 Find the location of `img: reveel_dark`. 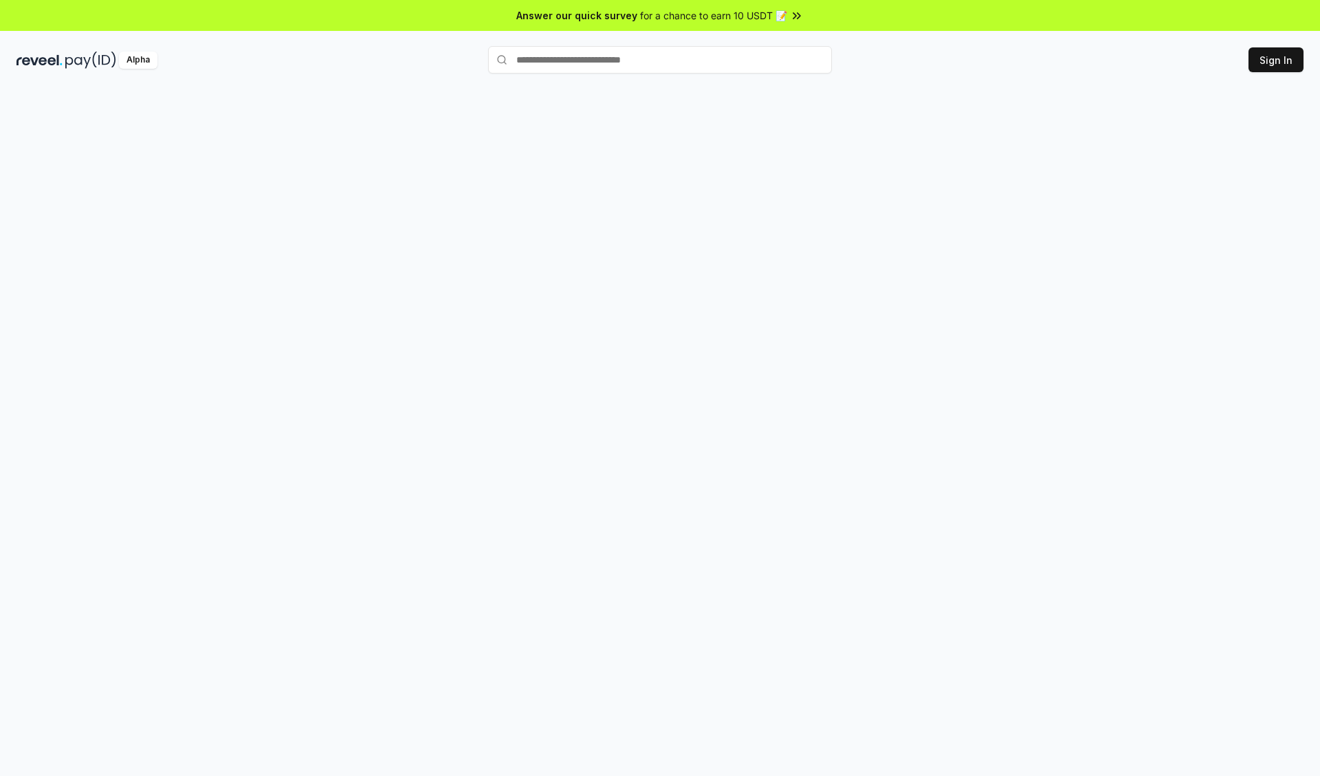

img: reveel_dark is located at coordinates (39, 60).